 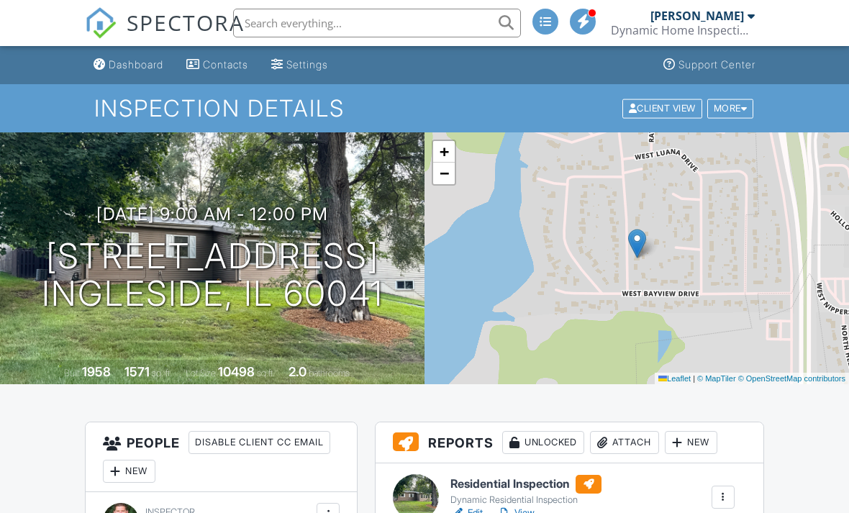 What do you see at coordinates (625, 443) in the screenshot?
I see `div: Attach` at bounding box center [625, 443].